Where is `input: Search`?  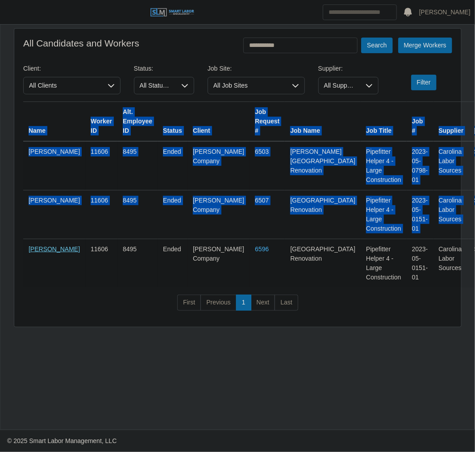 input: Search is located at coordinates (360, 12).